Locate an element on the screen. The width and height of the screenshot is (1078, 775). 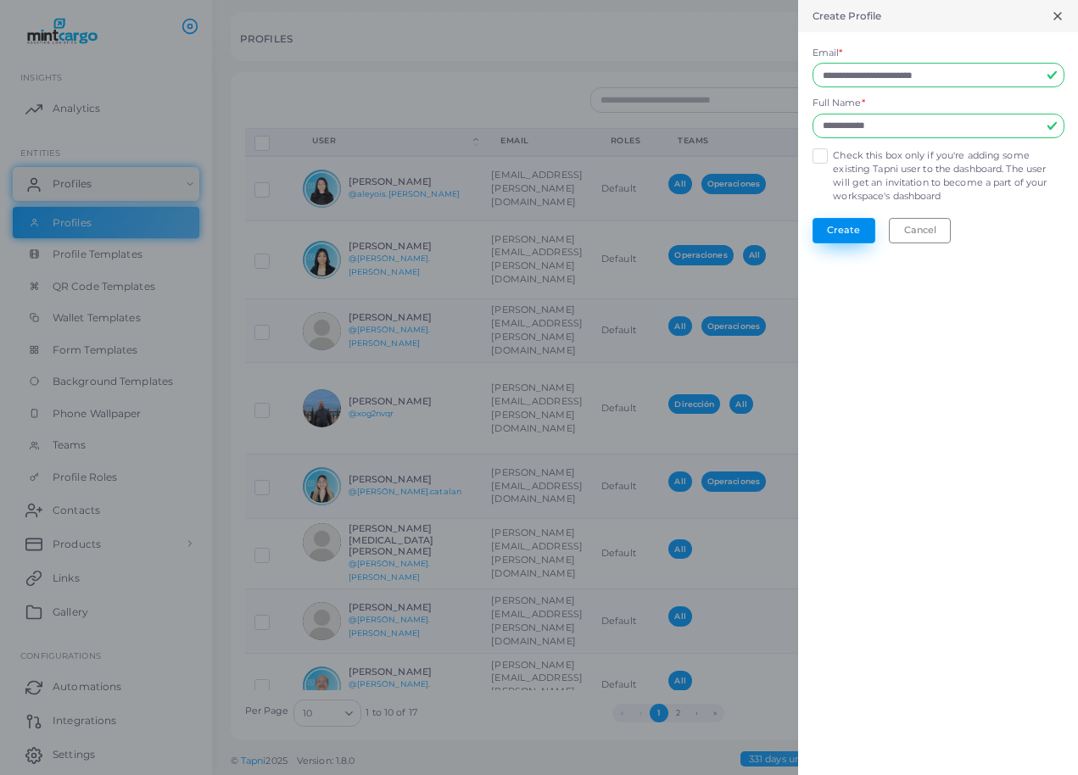
label: Email is located at coordinates (828, 53).